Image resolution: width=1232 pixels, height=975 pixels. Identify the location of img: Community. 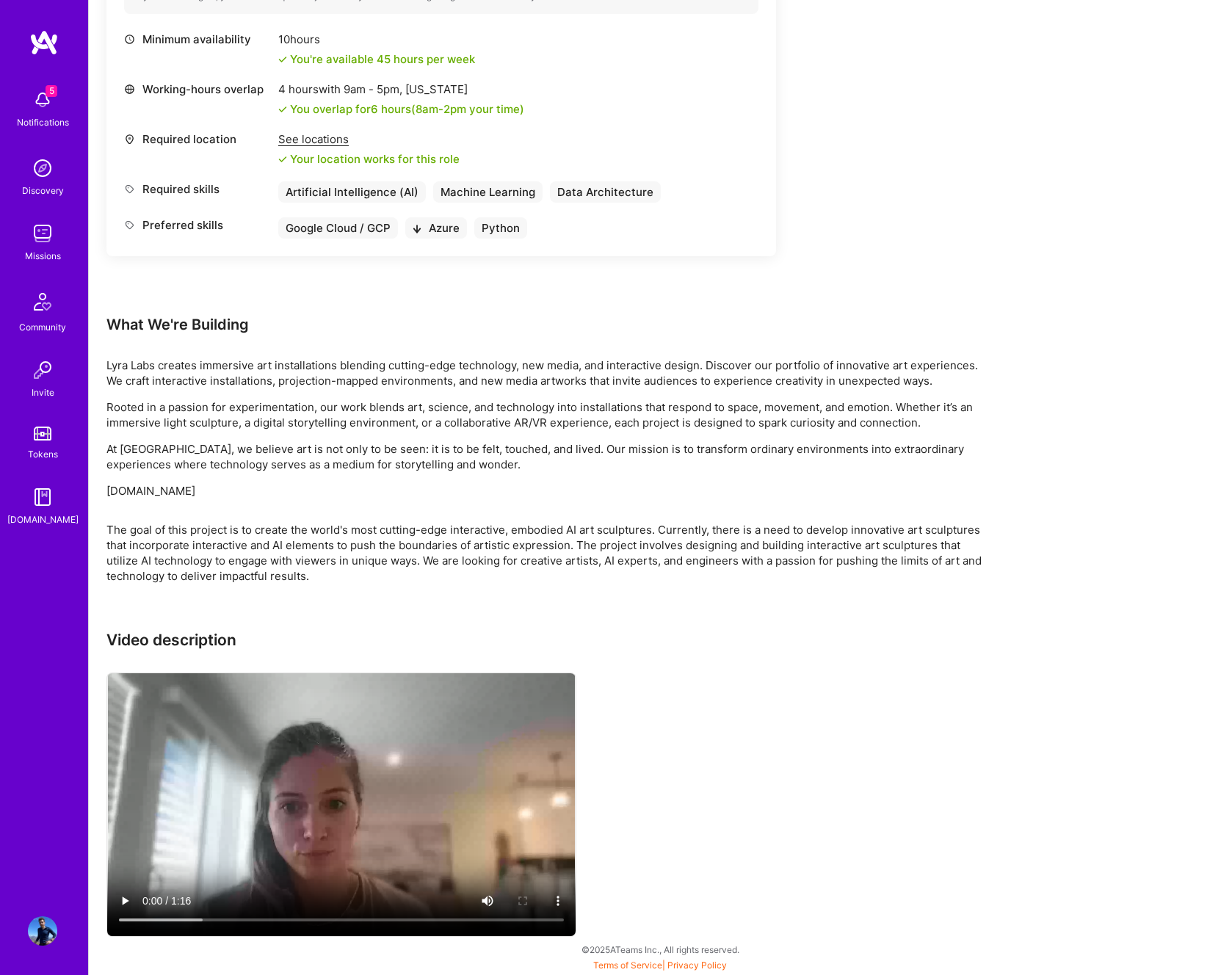
(43, 302).